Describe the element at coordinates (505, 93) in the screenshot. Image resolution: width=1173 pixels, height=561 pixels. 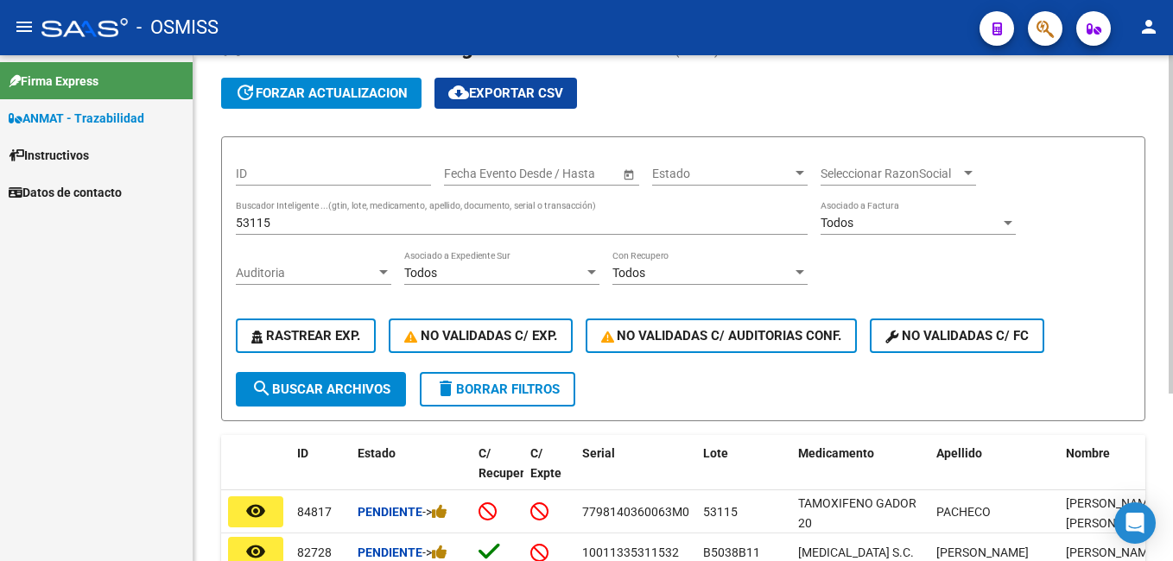
I see `span: Exportar CSV` at that location.